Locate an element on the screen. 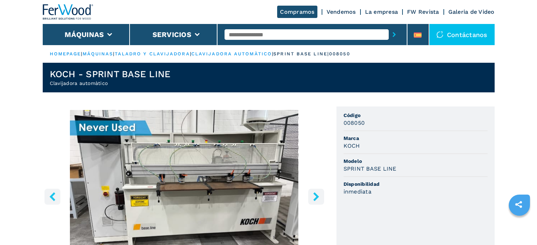 Image resolution: width=537 pixels, height=245 pixels. h2: Clavijadora automàtico is located at coordinates (110, 83).